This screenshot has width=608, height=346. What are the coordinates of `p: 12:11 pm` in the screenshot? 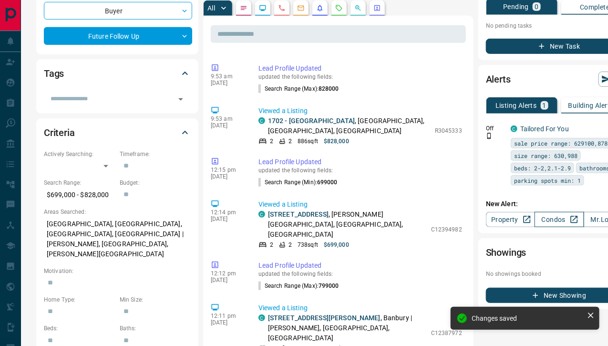 It's located at (227, 316).